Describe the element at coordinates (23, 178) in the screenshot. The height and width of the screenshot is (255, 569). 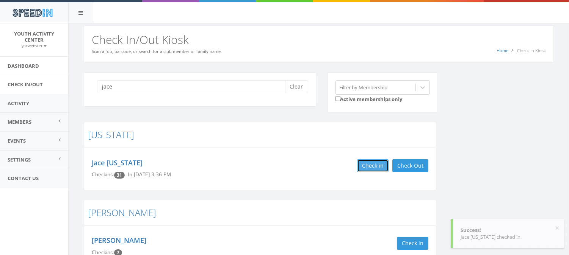
I see `span: Contact Us` at that location.